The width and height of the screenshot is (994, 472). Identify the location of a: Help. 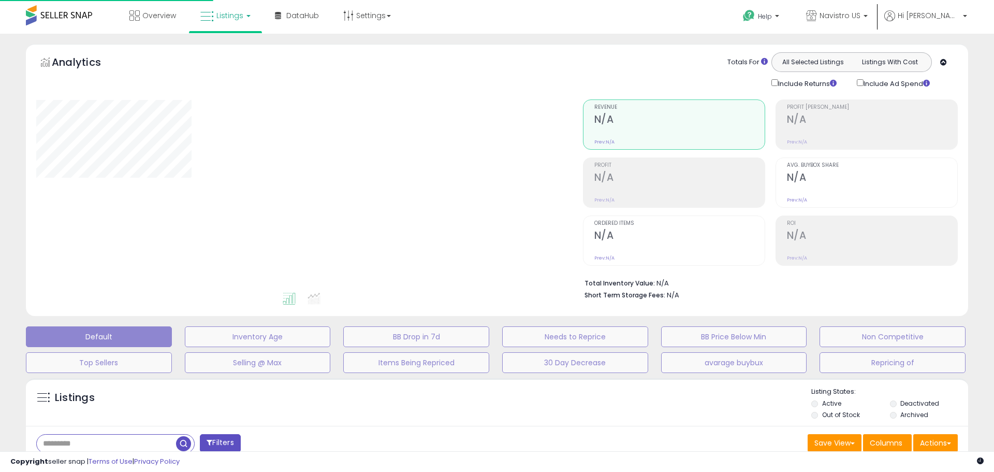
(762, 18).